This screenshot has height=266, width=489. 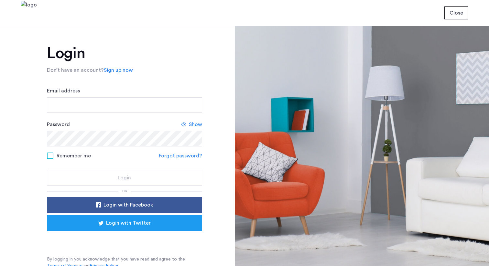 I want to click on span: or, so click(x=125, y=191).